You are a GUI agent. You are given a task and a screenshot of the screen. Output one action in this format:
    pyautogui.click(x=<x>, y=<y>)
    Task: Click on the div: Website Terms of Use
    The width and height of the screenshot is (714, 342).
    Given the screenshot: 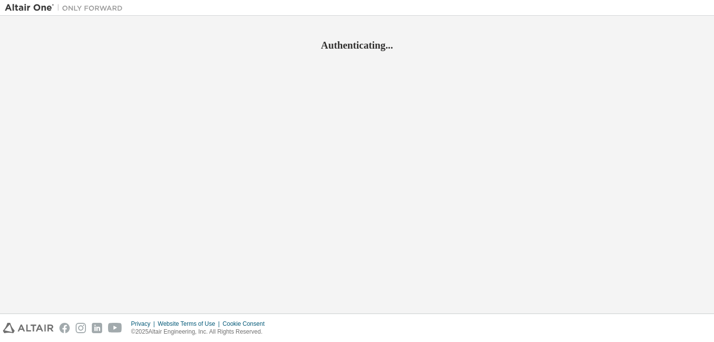 What is the action you would take?
    pyautogui.click(x=190, y=324)
    